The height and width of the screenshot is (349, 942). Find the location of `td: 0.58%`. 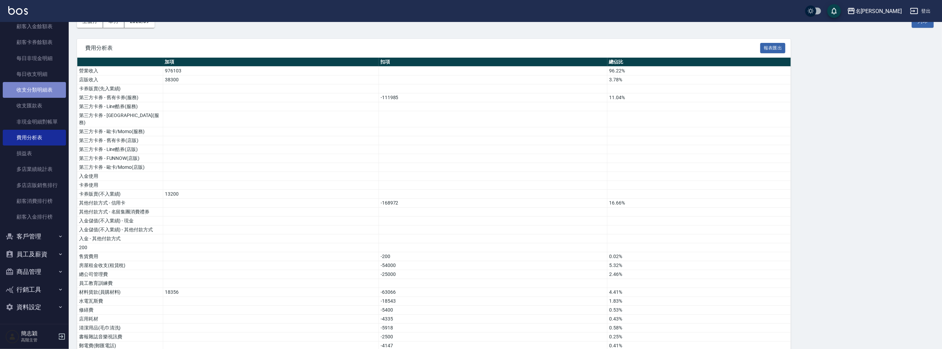

td: 0.58% is located at coordinates (699, 328).